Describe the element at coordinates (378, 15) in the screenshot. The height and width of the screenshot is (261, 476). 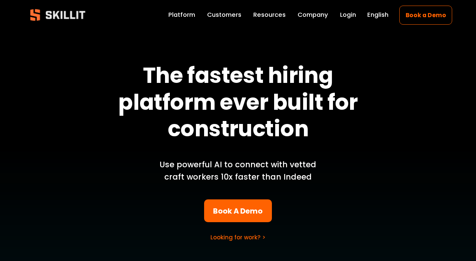
I see `div: language picker` at that location.